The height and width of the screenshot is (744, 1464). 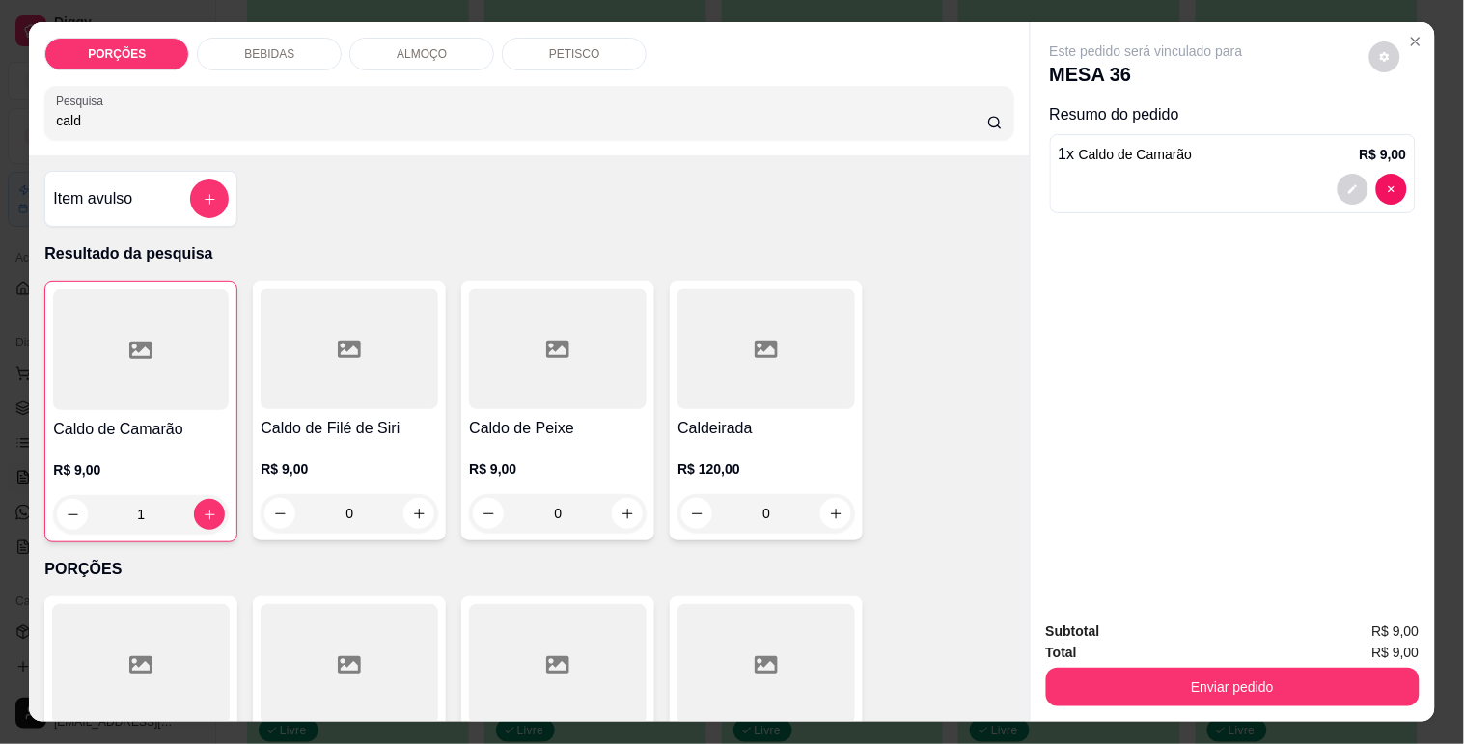 I want to click on p: Resumo do pedido, so click(x=1233, y=115).